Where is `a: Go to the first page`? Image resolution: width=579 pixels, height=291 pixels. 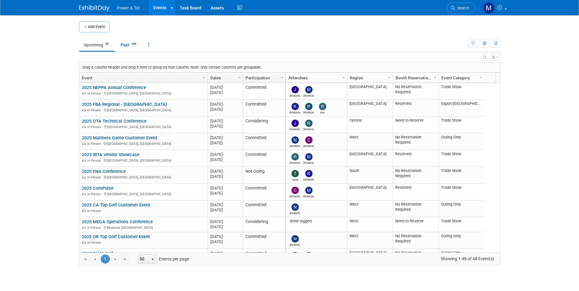
a: Go to the first page is located at coordinates (85, 259).